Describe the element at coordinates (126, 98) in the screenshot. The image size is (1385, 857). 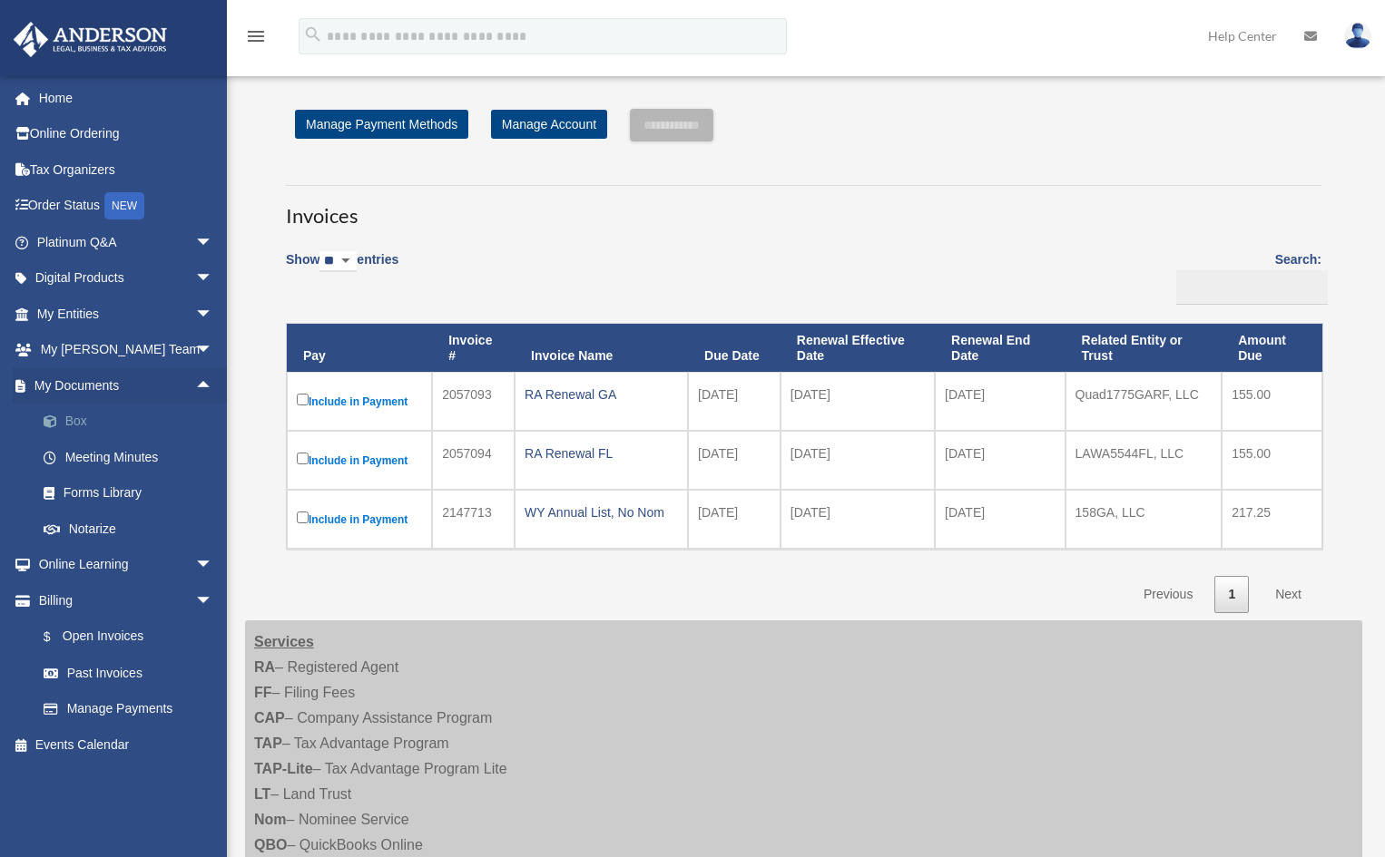
I see `a: Home` at that location.